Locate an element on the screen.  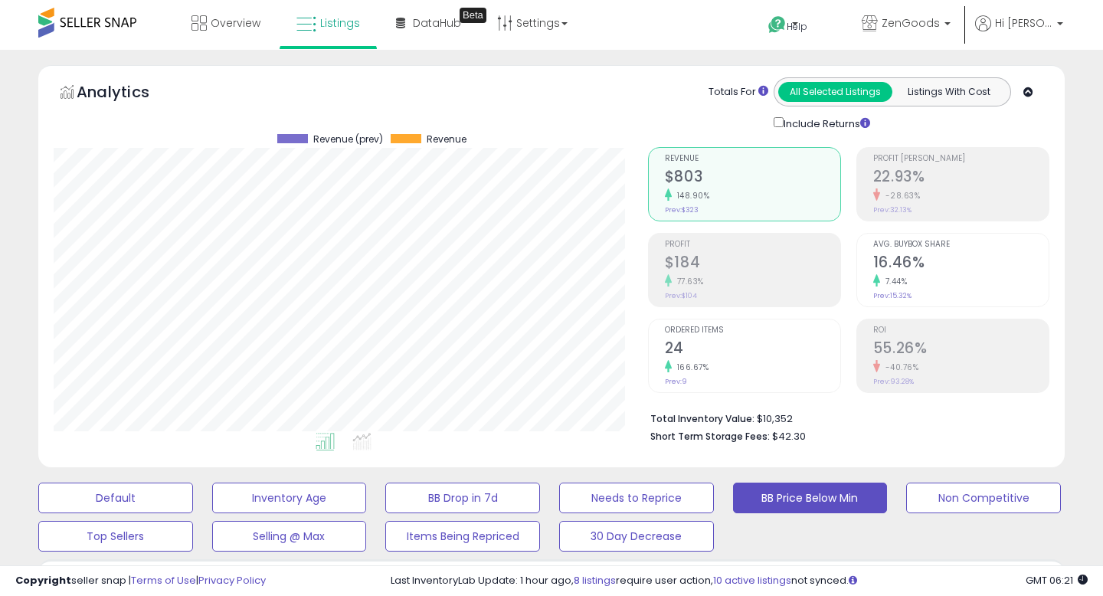
small: 77.63% is located at coordinates (688, 281).